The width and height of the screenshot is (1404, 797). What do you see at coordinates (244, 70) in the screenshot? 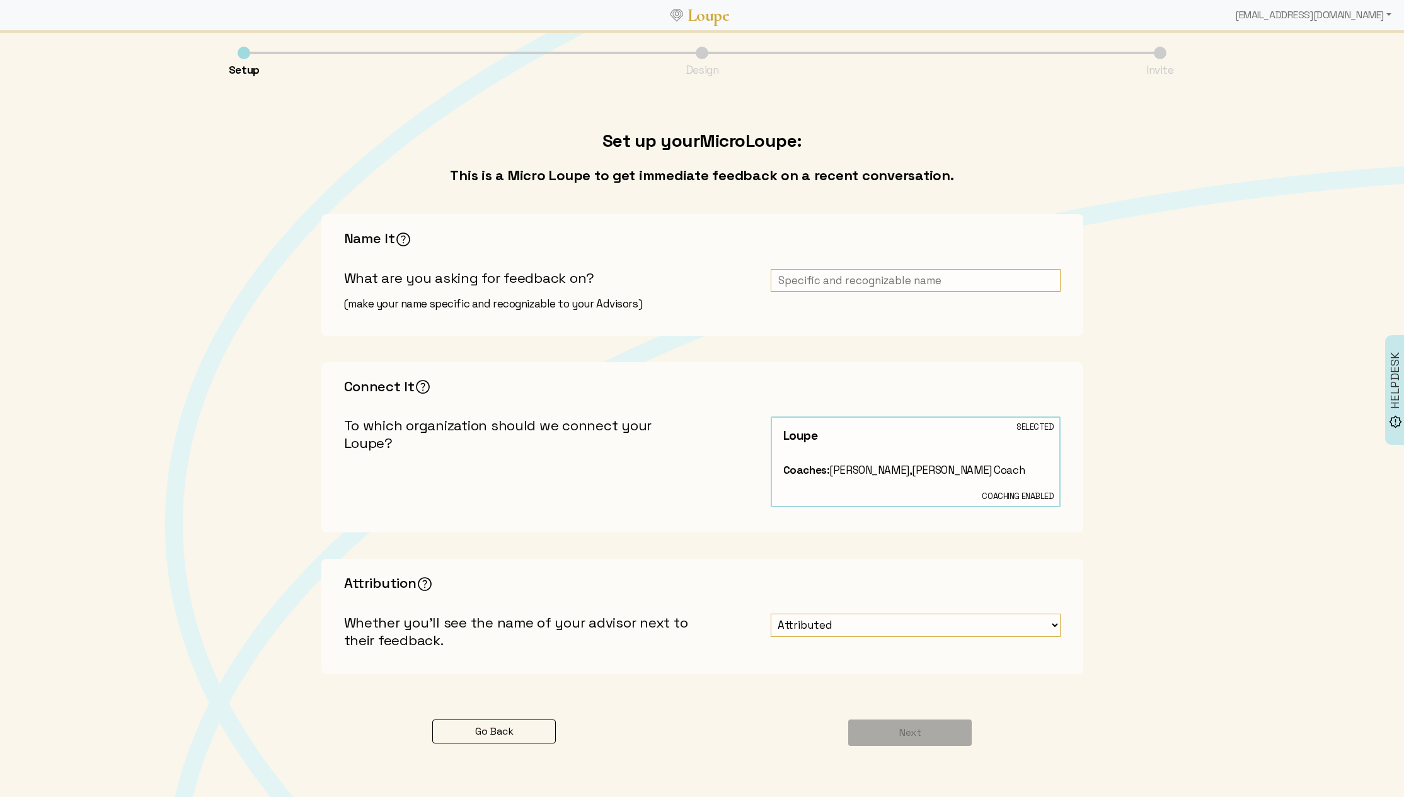
I see `div: Setup` at bounding box center [244, 70].